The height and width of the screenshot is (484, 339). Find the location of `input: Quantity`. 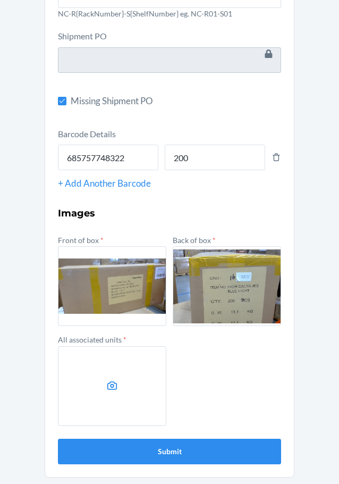

input: Quantity is located at coordinates (215, 157).